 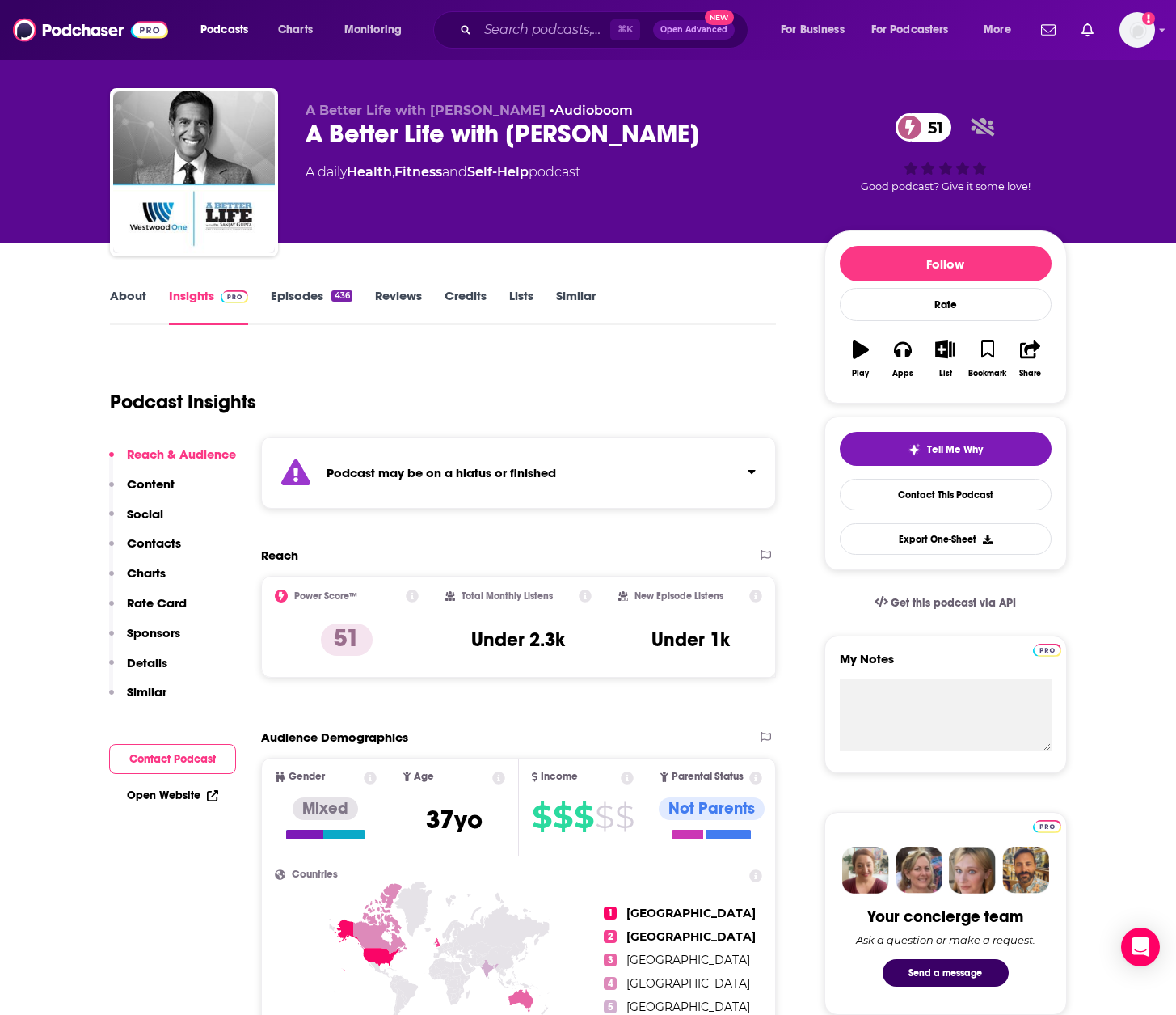 What do you see at coordinates (861, 359) in the screenshot?
I see `button: Play` at bounding box center [861, 359].